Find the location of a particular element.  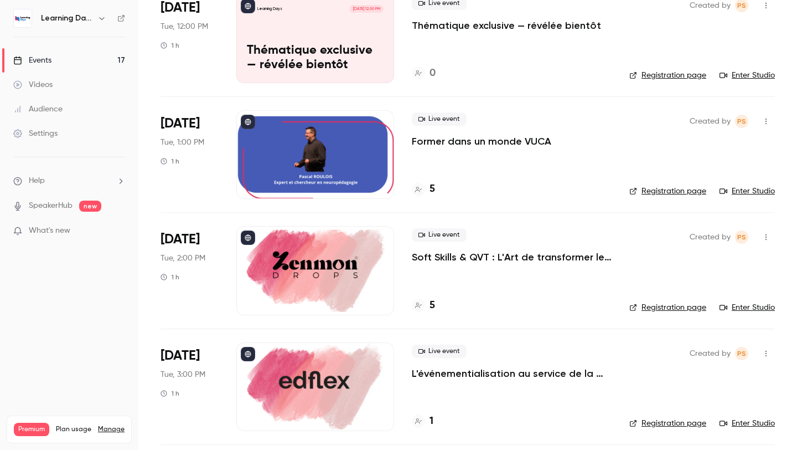

a: SpeakerHub is located at coordinates (50, 205).